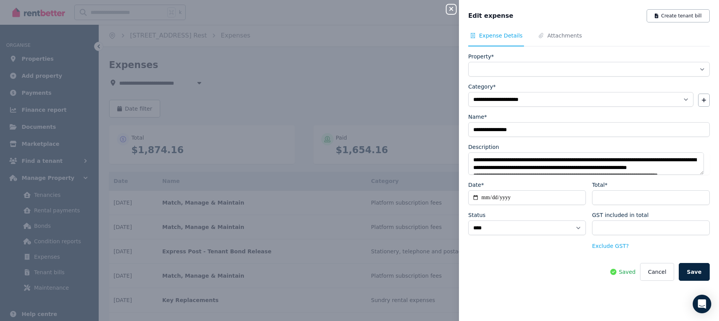 This screenshot has width=719, height=321. I want to click on label: GST included in total, so click(620, 215).